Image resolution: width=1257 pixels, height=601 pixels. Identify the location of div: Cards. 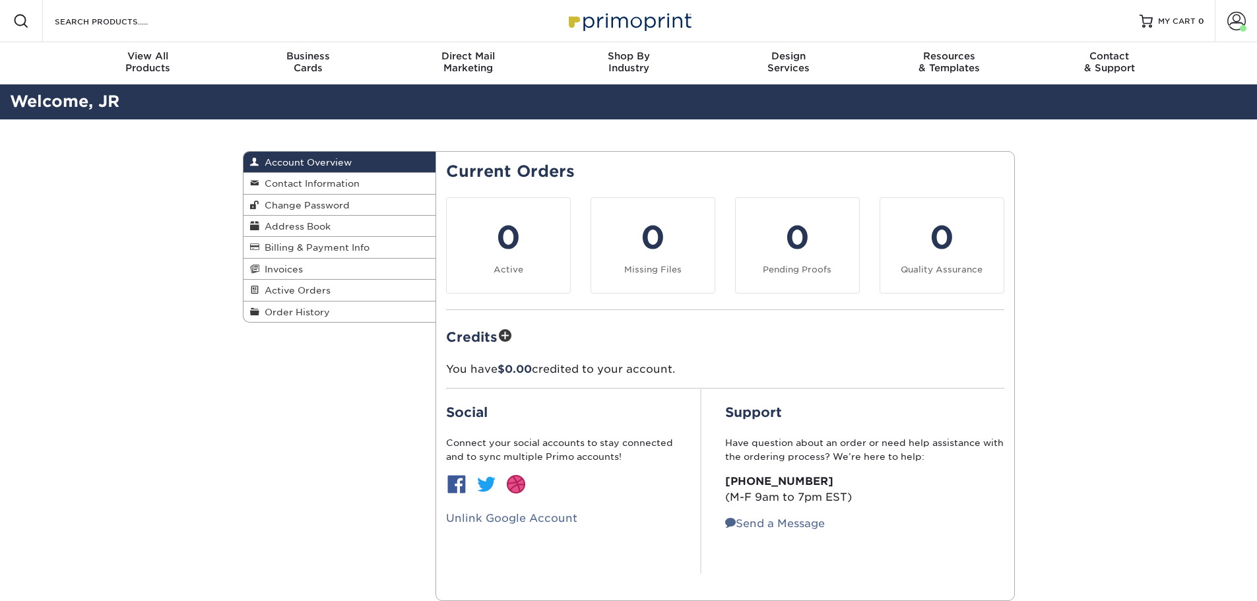
(307, 62).